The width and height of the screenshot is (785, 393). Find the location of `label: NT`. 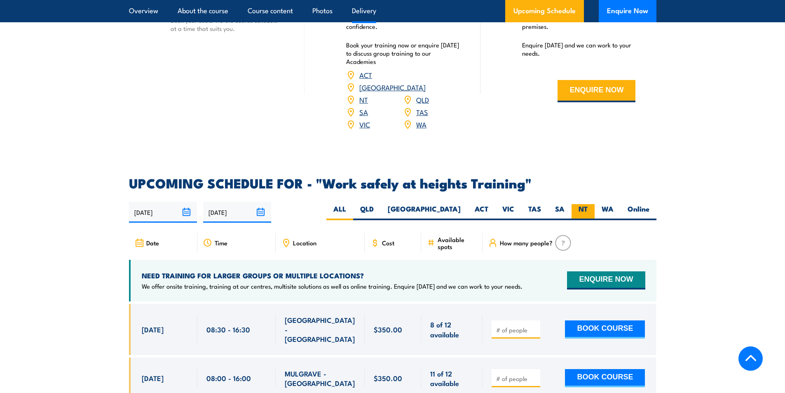

label: NT is located at coordinates (583, 212).